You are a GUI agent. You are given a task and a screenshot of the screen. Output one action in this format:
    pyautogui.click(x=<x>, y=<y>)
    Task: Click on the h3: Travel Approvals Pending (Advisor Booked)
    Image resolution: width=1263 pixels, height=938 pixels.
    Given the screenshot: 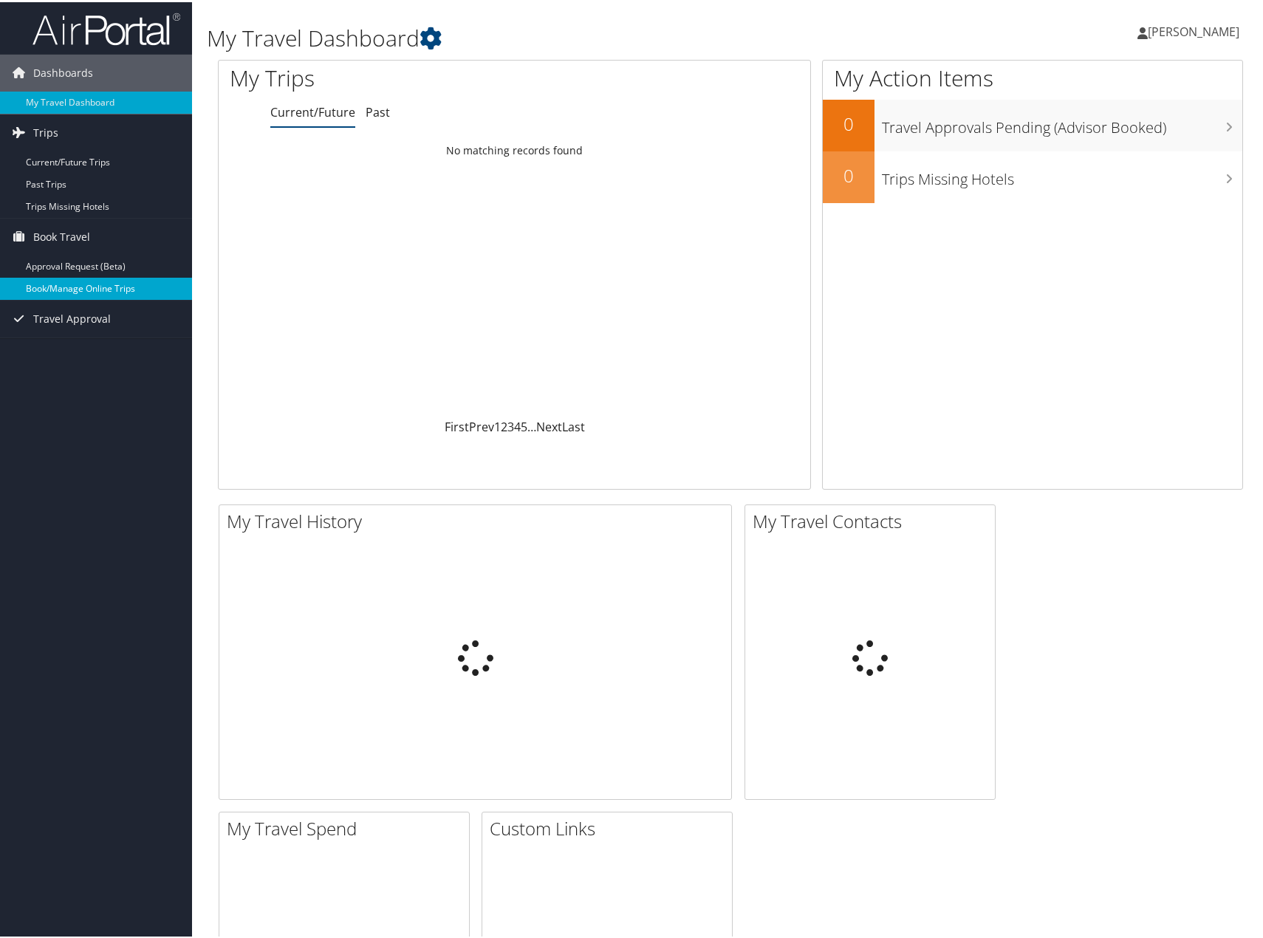 What is the action you would take?
    pyautogui.click(x=1062, y=122)
    